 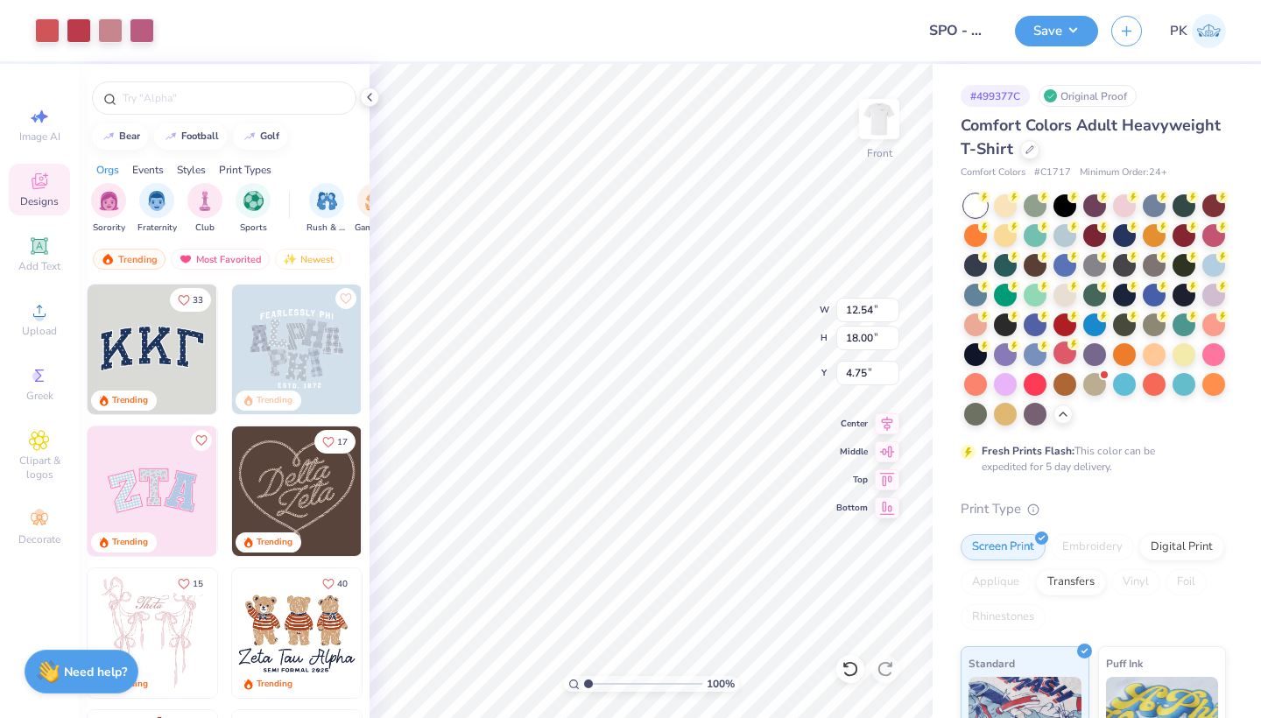 I want to click on img: Newest.gif, so click(x=290, y=259).